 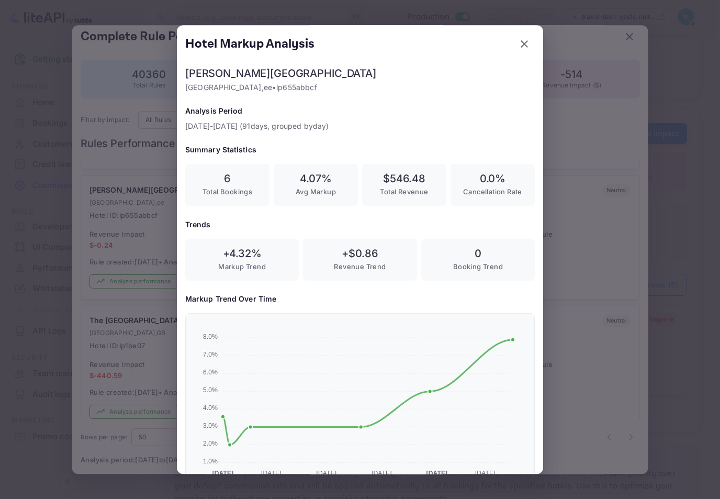 I want to click on tspan: 1.0%, so click(x=210, y=461).